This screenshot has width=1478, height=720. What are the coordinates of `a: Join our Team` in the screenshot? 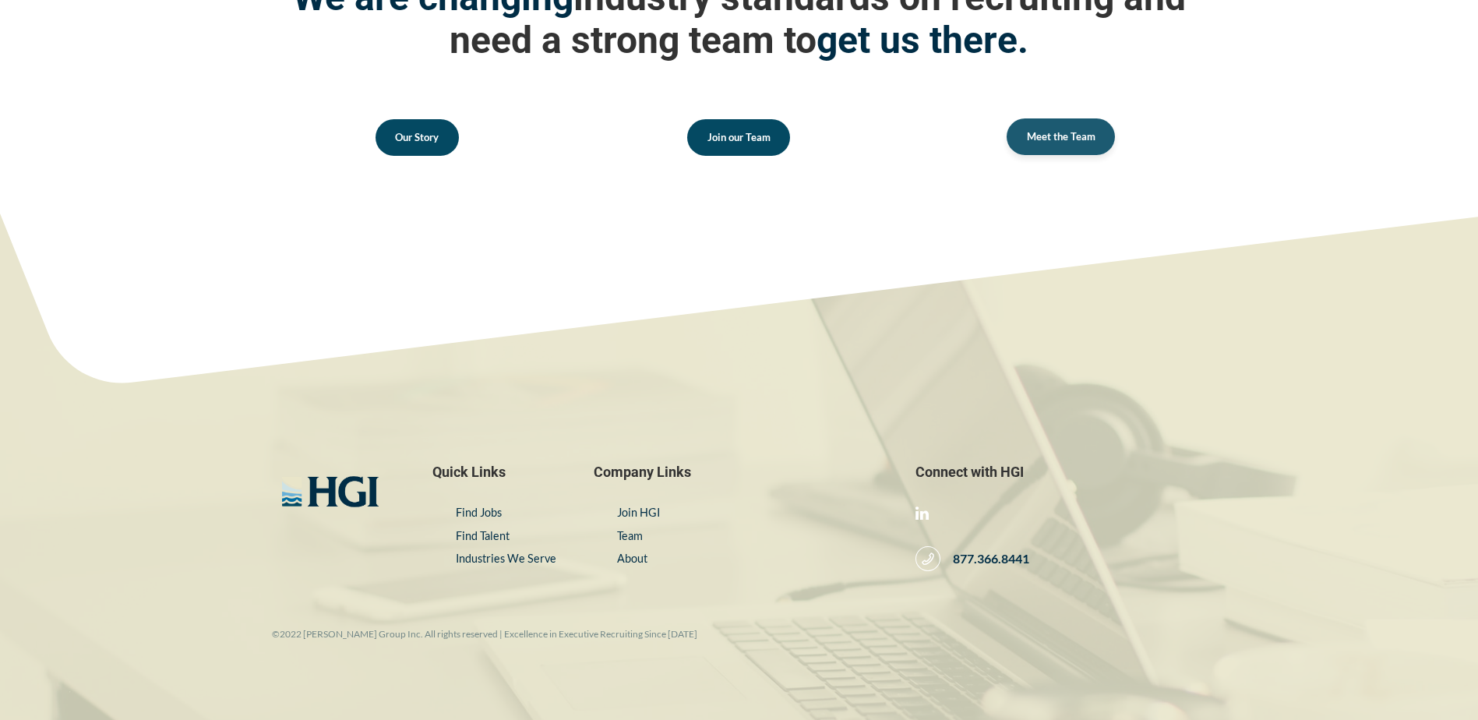 It's located at (738, 137).